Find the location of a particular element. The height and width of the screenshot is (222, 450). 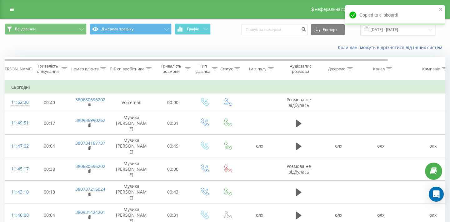

td: 00:31 is located at coordinates (173, 123).